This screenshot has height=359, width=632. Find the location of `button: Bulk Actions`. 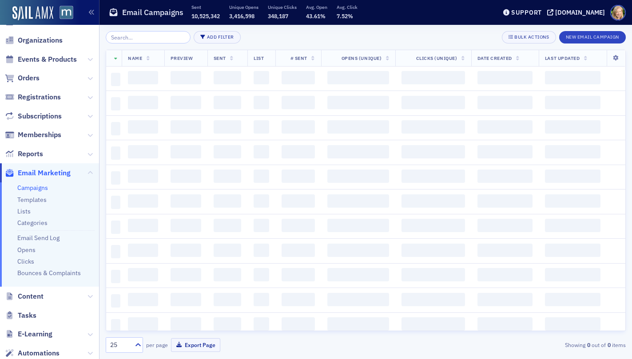

button: Bulk Actions is located at coordinates (528, 37).